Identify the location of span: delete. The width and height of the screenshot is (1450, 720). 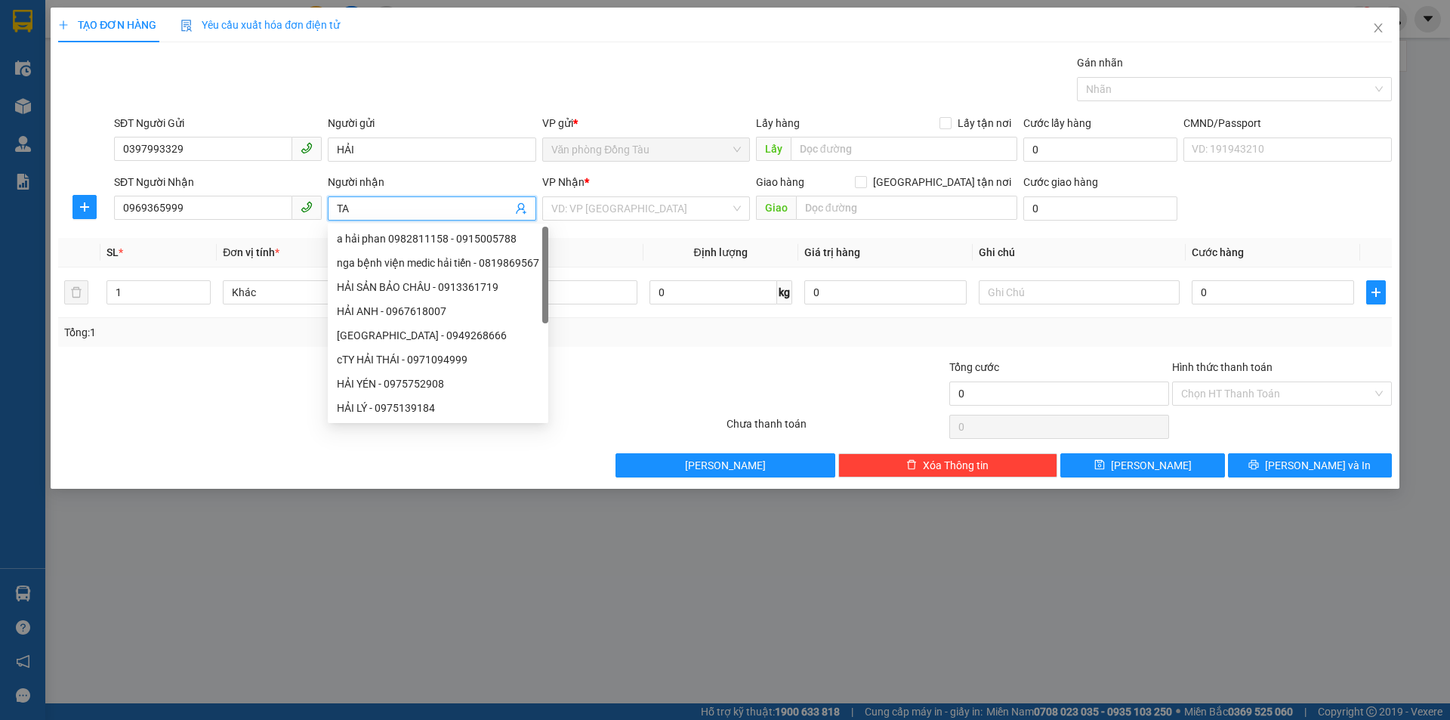
(911, 465).